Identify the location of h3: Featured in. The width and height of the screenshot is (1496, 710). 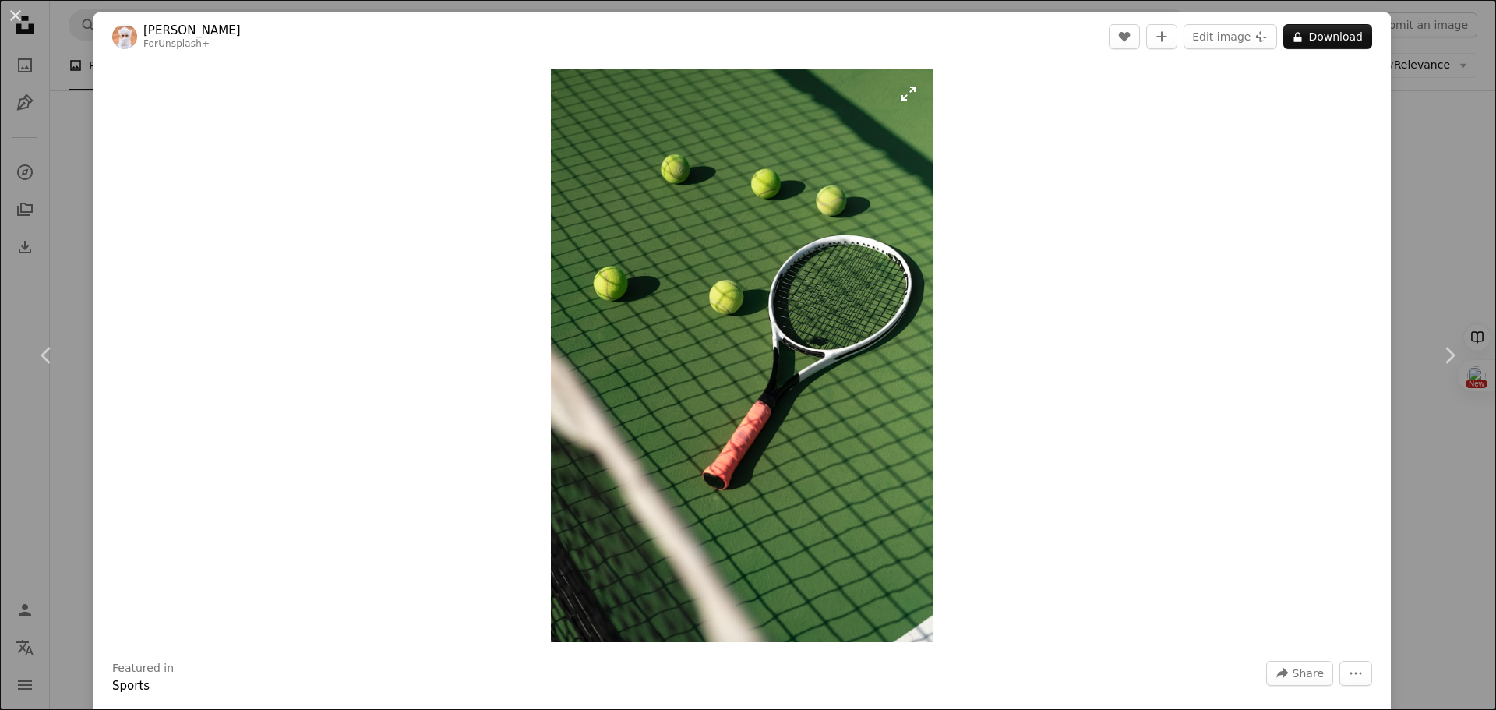
(143, 669).